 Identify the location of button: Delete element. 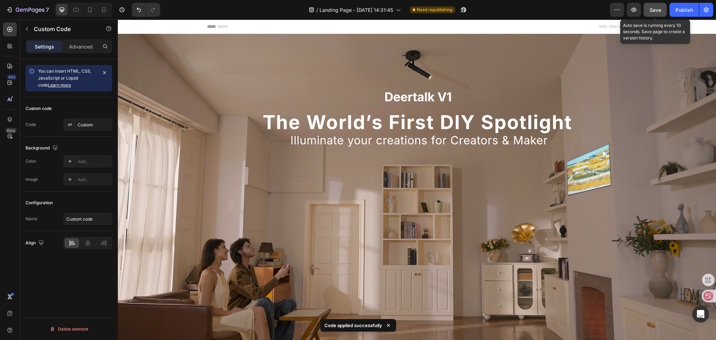
(69, 330).